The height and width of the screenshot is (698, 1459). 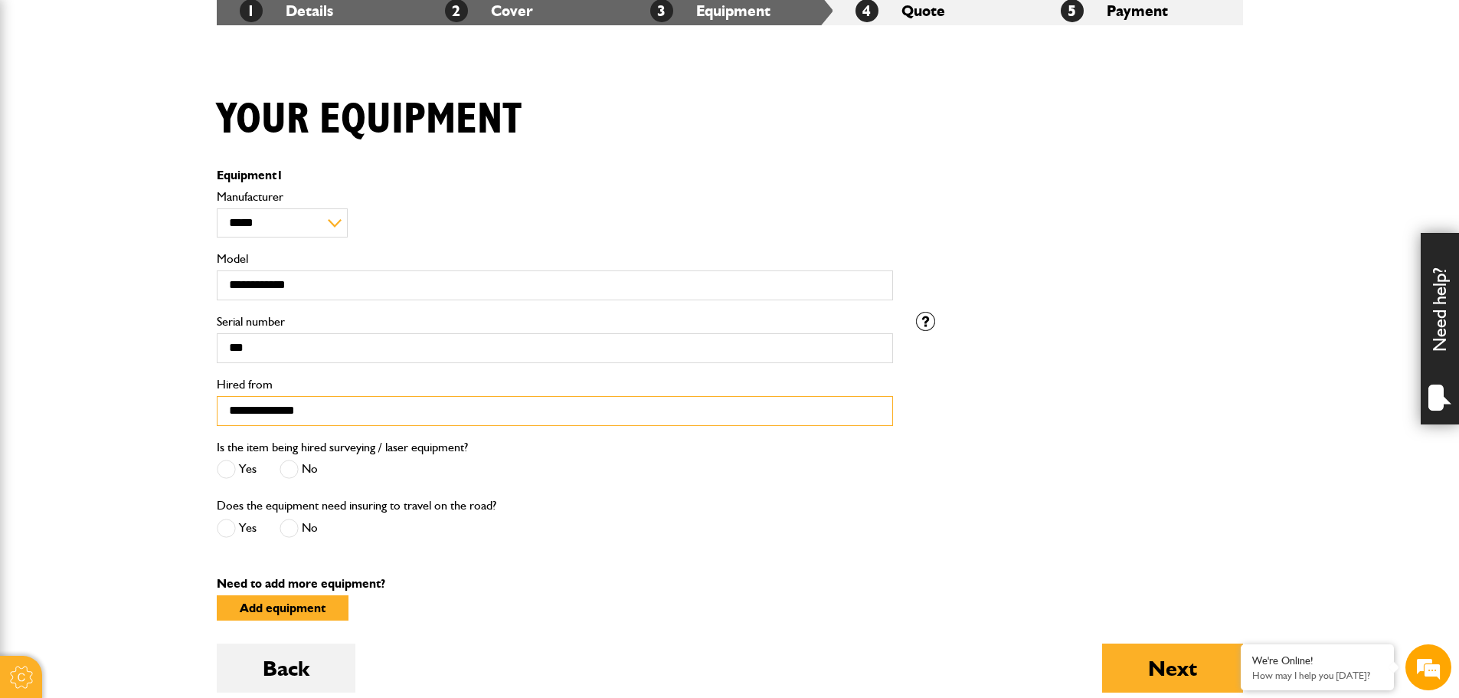 I want to click on input: Enter your last name, so click(x=149, y=159).